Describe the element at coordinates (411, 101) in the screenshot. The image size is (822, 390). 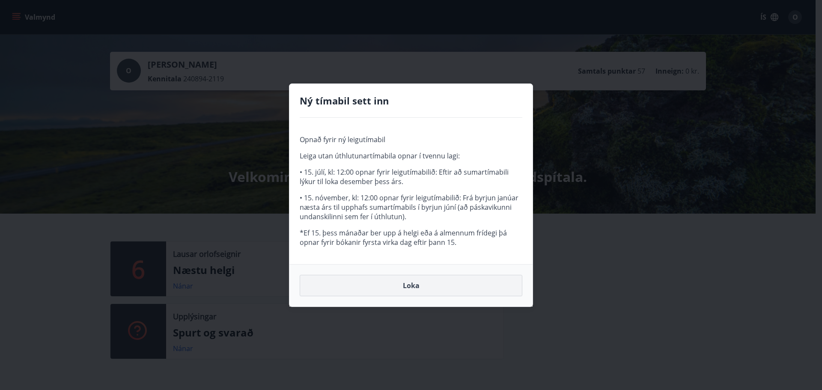
I see `h4: Ný tímabil sett inn` at that location.